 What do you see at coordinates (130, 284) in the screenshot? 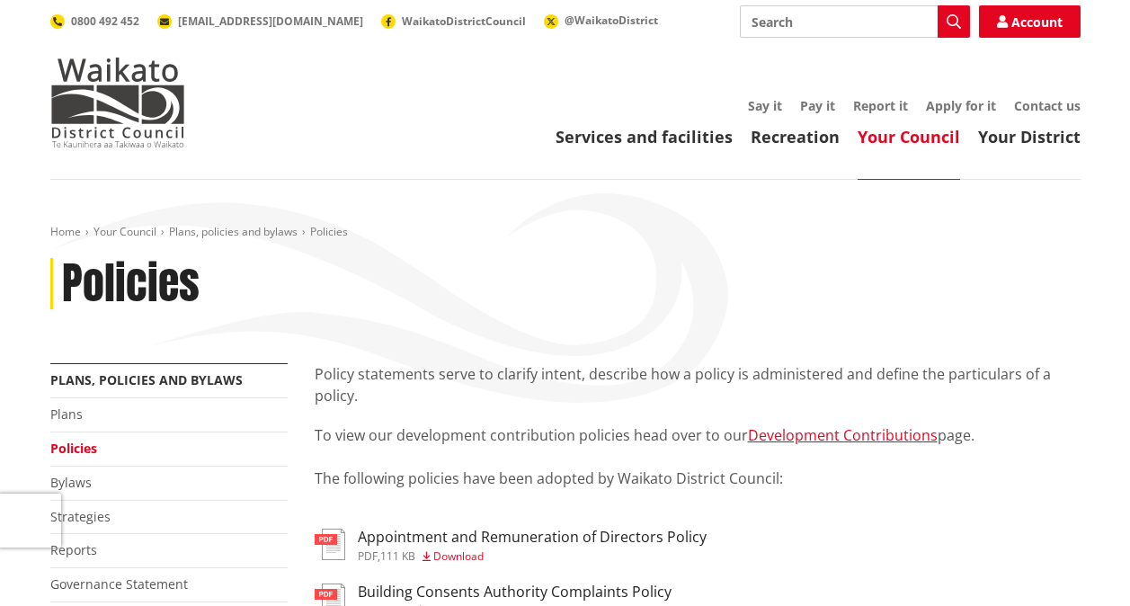
I see `h1: Policies` at bounding box center [130, 284].